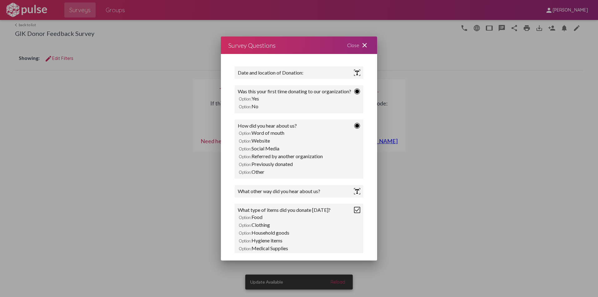  Describe the element at coordinates (299, 164) in the screenshot. I see `div: Previously donated` at that location.